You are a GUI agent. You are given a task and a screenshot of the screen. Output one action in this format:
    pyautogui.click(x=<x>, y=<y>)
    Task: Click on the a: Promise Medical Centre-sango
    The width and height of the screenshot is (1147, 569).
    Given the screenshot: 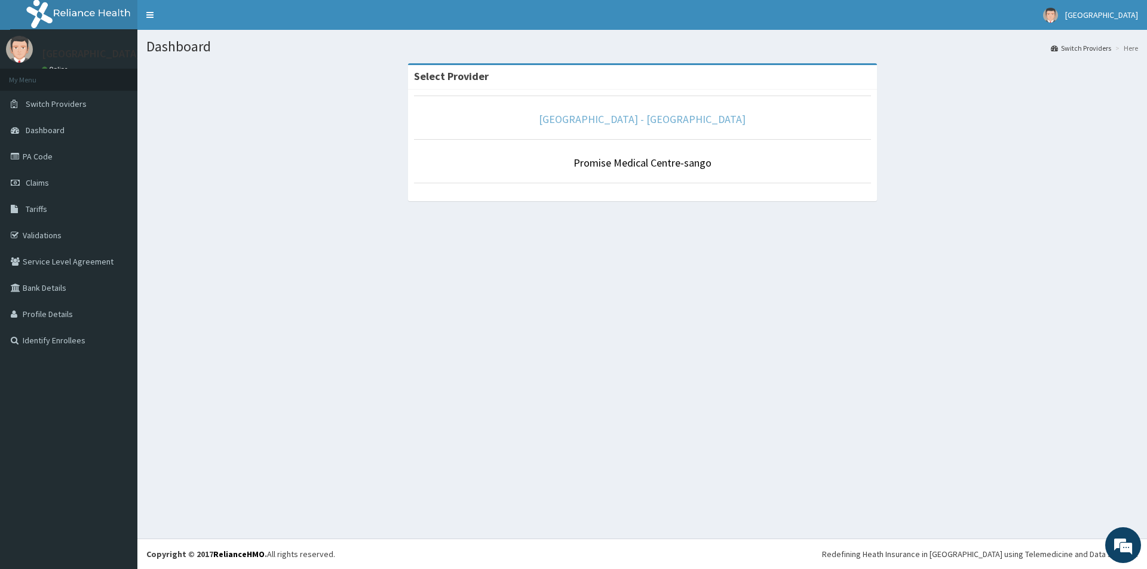 What is the action you would take?
    pyautogui.click(x=642, y=162)
    